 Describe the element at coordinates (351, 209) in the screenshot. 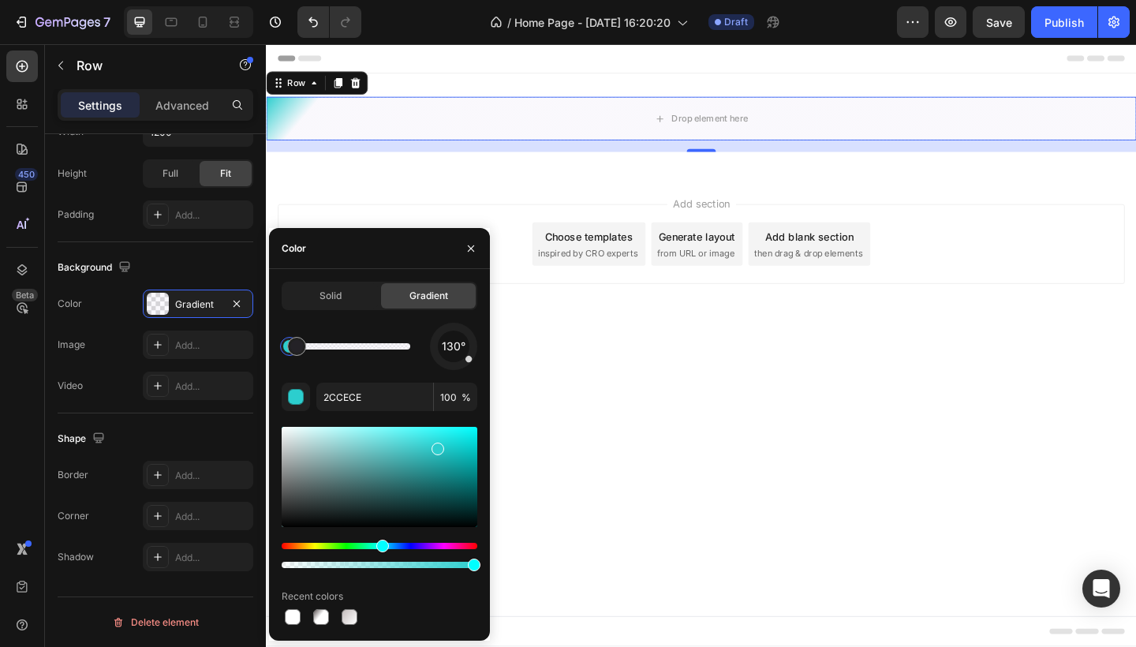

I see `div: Choose templates` at that location.